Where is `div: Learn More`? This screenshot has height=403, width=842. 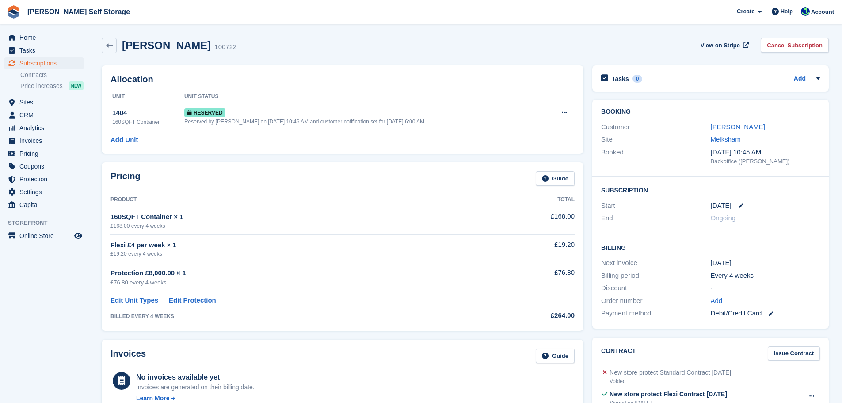 div: Learn More is located at coordinates (152, 398).